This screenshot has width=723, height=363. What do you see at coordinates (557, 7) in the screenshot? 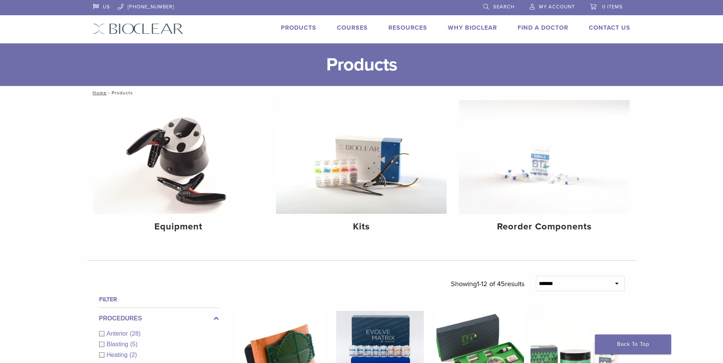
I see `span: My Account` at bounding box center [557, 7].